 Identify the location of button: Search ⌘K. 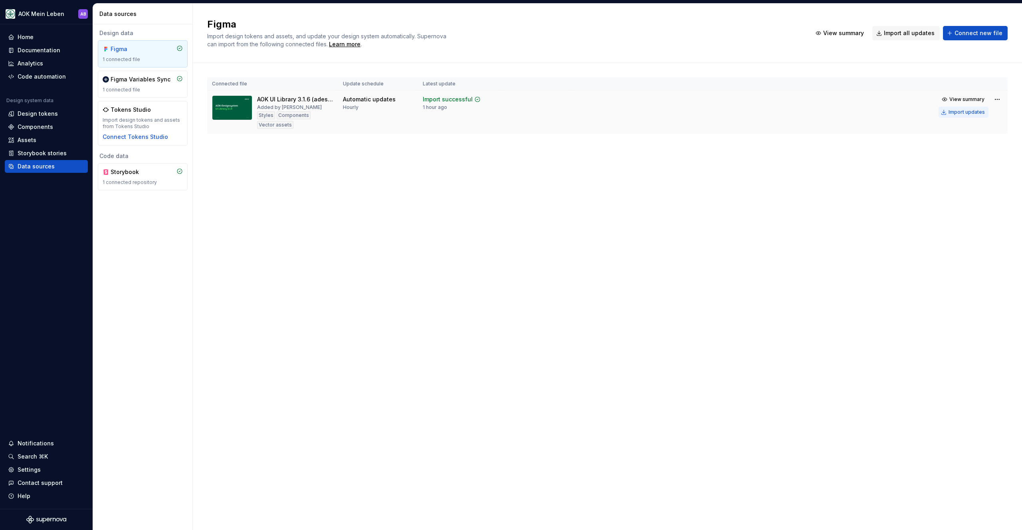
(46, 457).